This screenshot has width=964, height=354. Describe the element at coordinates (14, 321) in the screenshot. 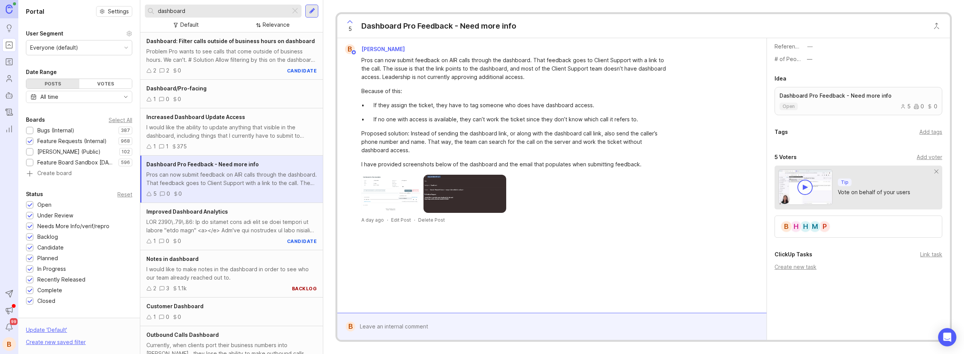

I see `span: 99` at that location.